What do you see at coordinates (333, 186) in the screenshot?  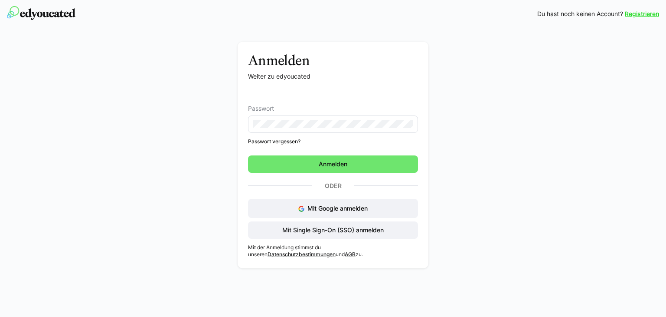 I see `p: Oder` at bounding box center [333, 186].